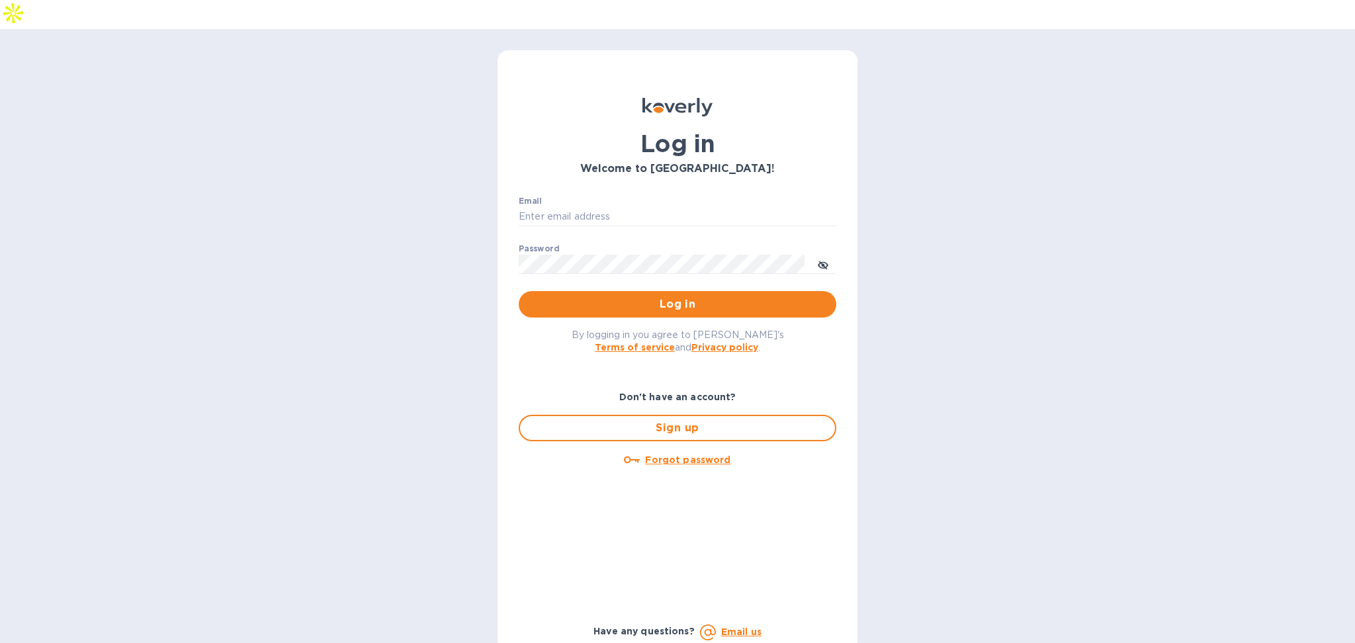  Describe the element at coordinates (634, 347) in the screenshot. I see `b: Terms of service` at that location.